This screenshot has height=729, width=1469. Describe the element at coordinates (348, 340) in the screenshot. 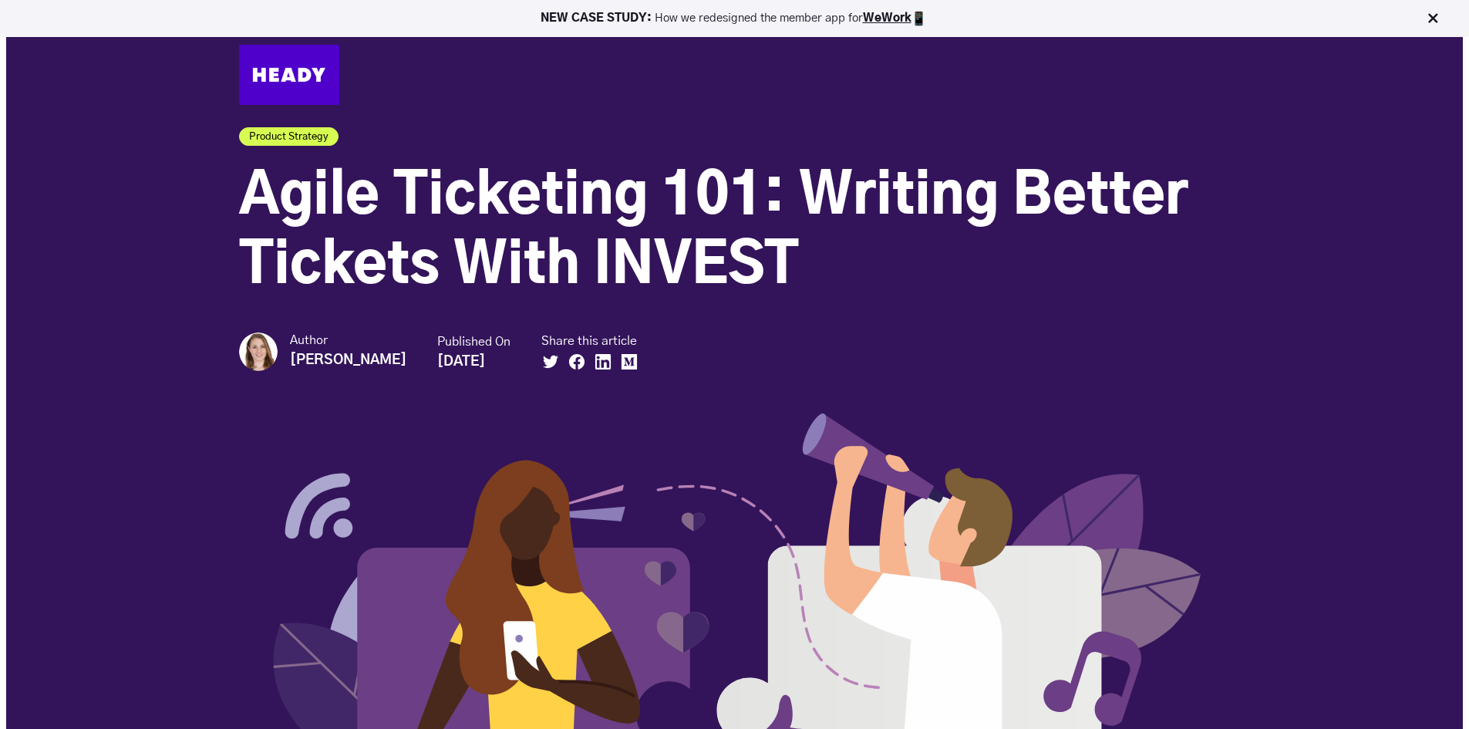

I see `small: Author` at that location.